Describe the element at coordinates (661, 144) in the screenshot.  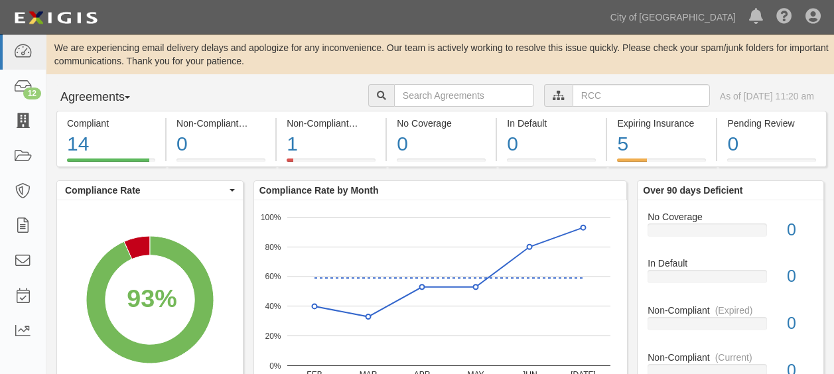
I see `div: 5` at that location.